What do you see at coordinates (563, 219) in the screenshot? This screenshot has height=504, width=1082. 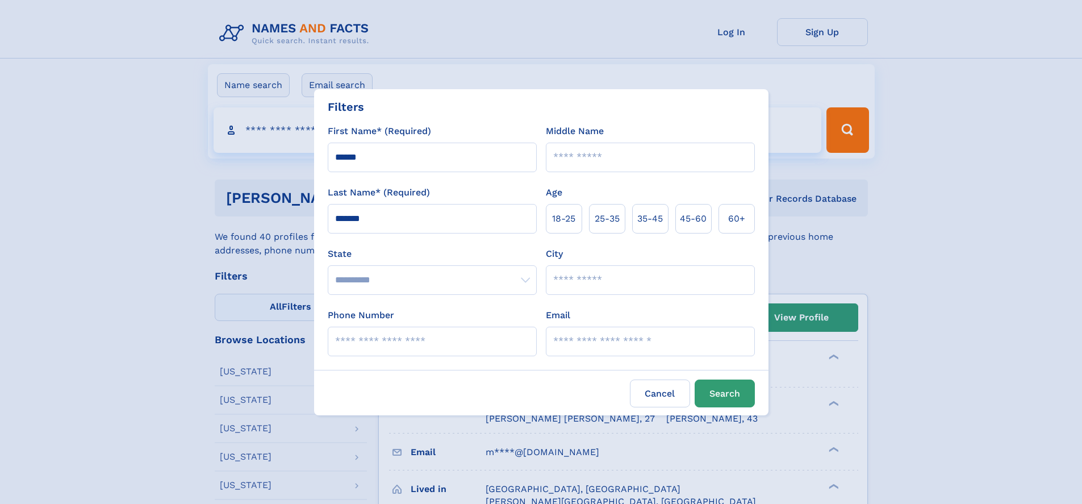 I see `span: 18‑25` at bounding box center [563, 219].